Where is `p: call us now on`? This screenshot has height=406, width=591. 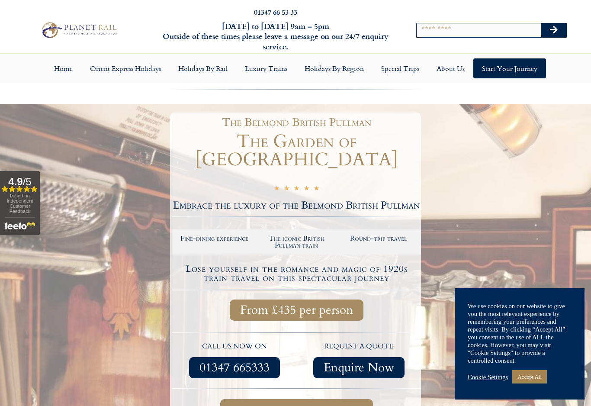 p: call us now on is located at coordinates (235, 347).